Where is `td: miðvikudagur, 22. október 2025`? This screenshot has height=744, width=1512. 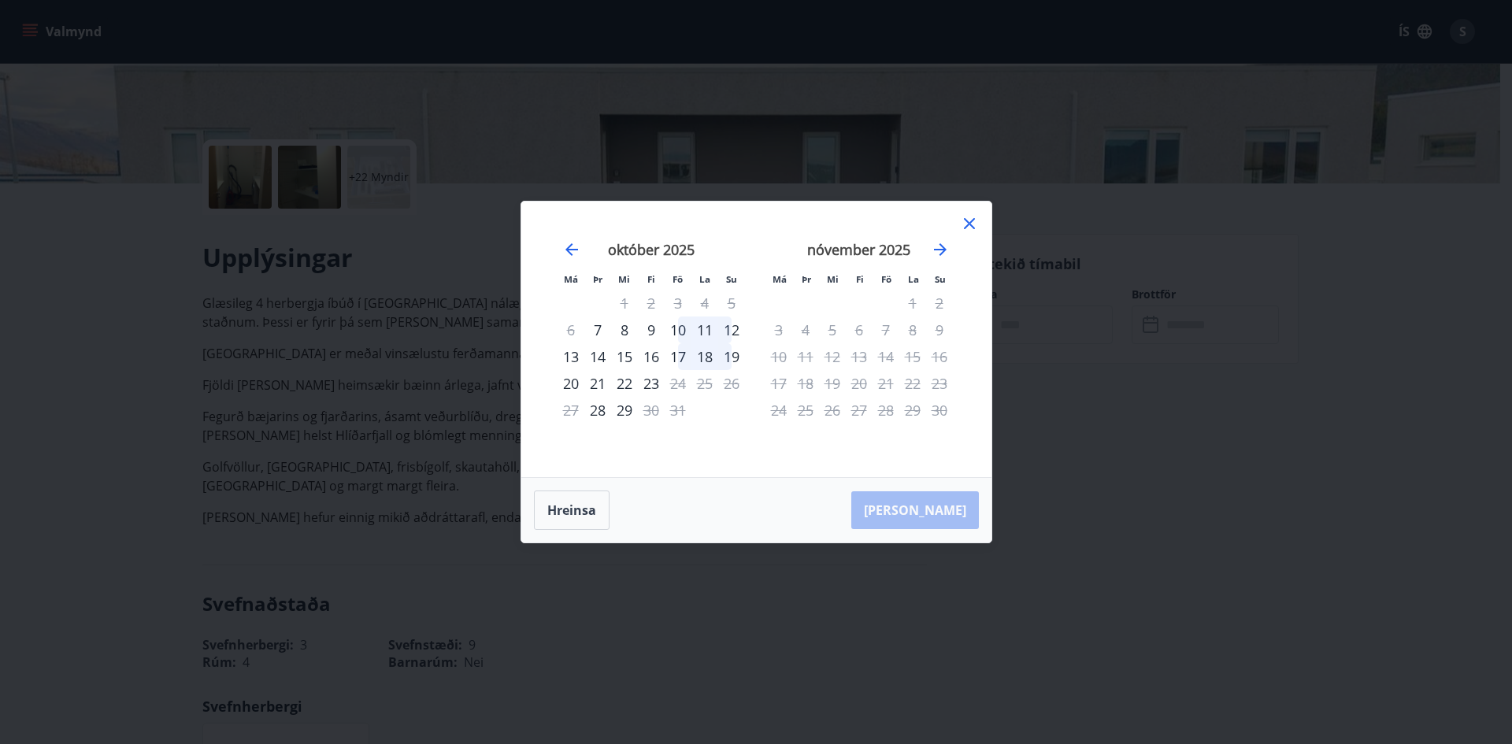
td: miðvikudagur, 22. október 2025 is located at coordinates (625, 384).